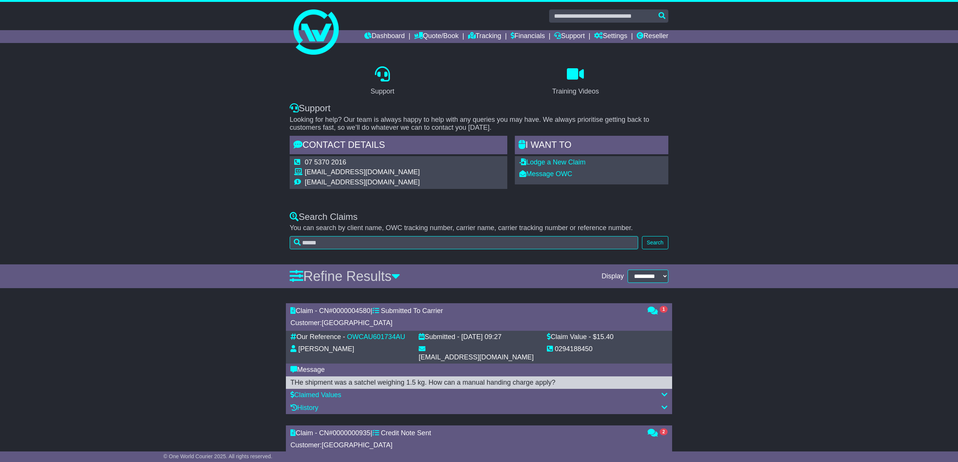  I want to click on button: Search, so click(655, 243).